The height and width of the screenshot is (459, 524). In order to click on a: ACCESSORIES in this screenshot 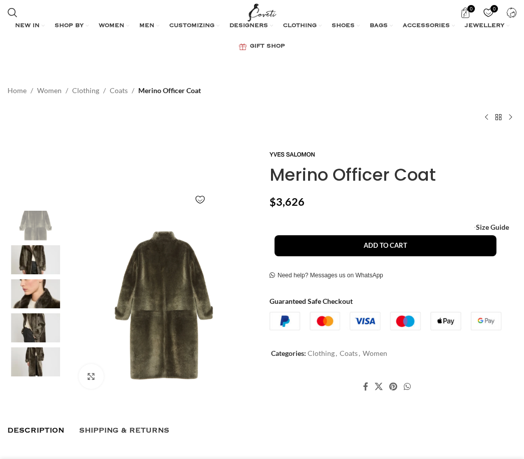, I will do `click(429, 26)`.